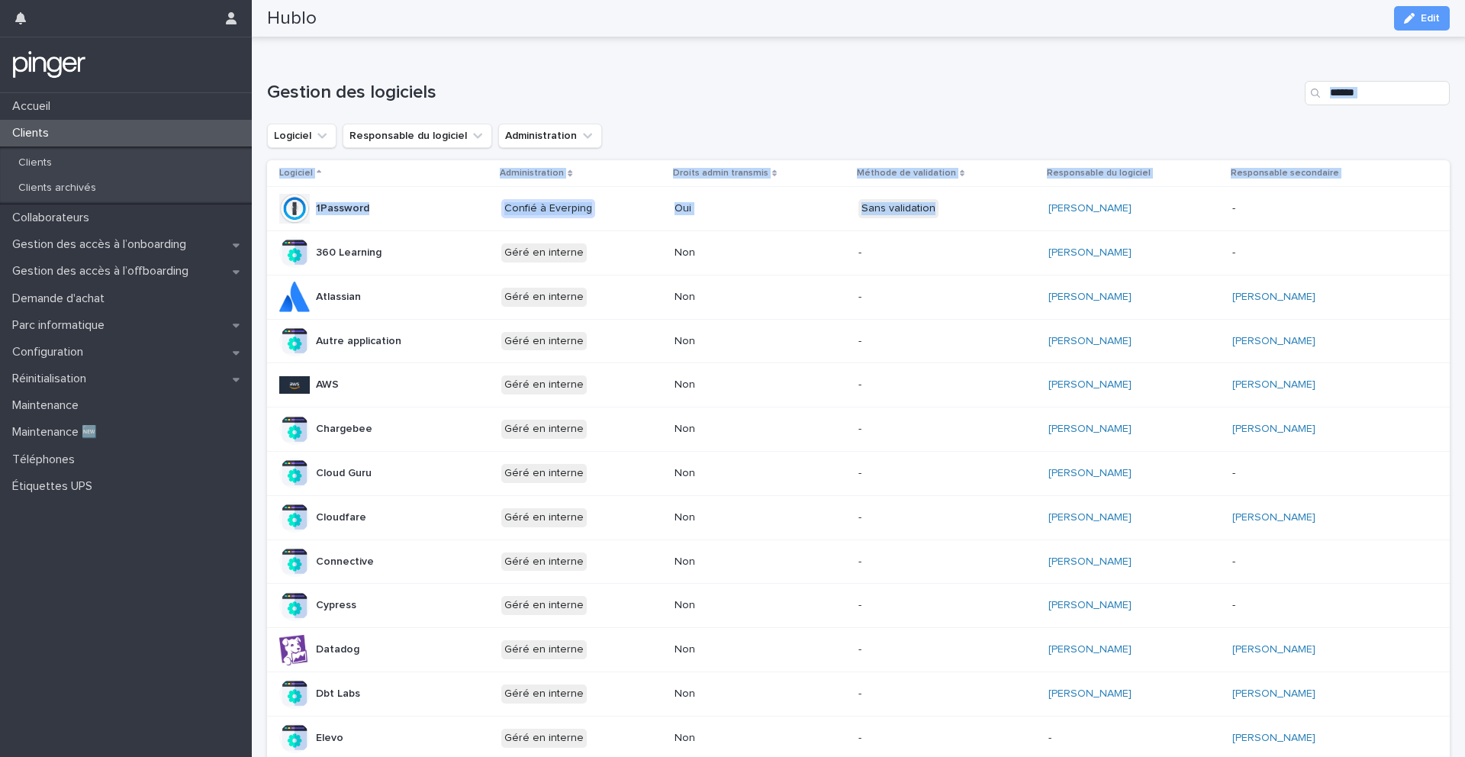  What do you see at coordinates (50, 352) in the screenshot?
I see `p: Configuration` at bounding box center [50, 352].